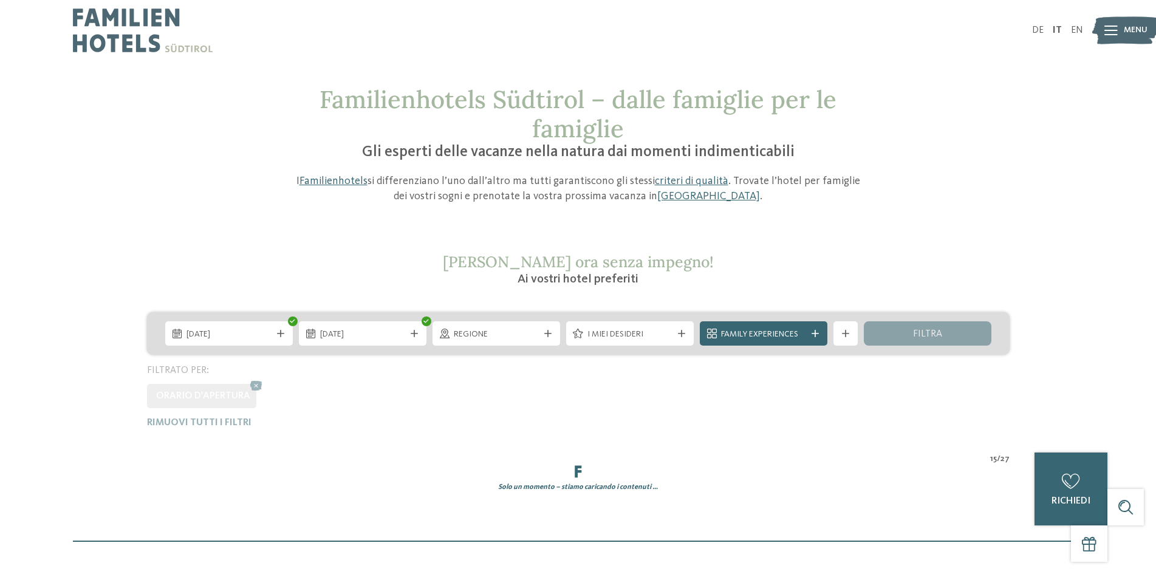 The width and height of the screenshot is (1156, 574). I want to click on span: Family Experiences, so click(764, 335).